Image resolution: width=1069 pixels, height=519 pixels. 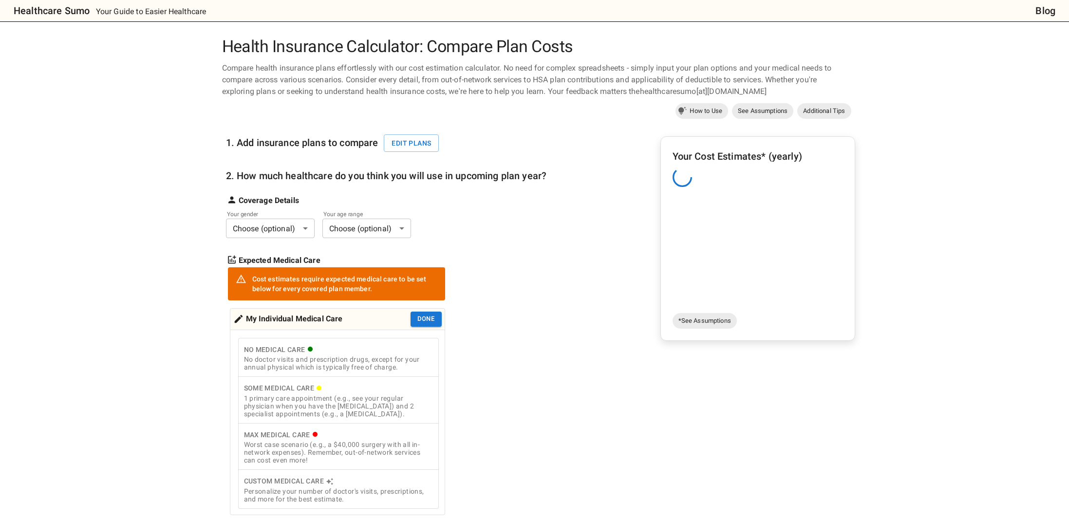 What do you see at coordinates (338, 350) in the screenshot?
I see `div: No Medical Care` at bounding box center [338, 350].